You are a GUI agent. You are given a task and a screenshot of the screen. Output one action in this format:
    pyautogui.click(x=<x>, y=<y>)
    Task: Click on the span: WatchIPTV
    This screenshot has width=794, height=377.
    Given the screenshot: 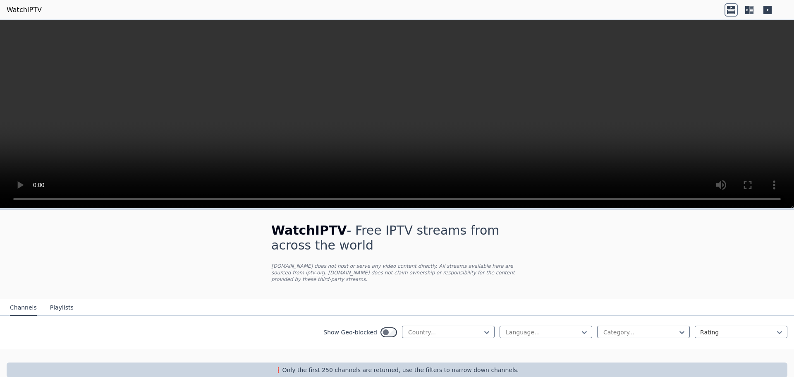 What is the action you would take?
    pyautogui.click(x=309, y=230)
    